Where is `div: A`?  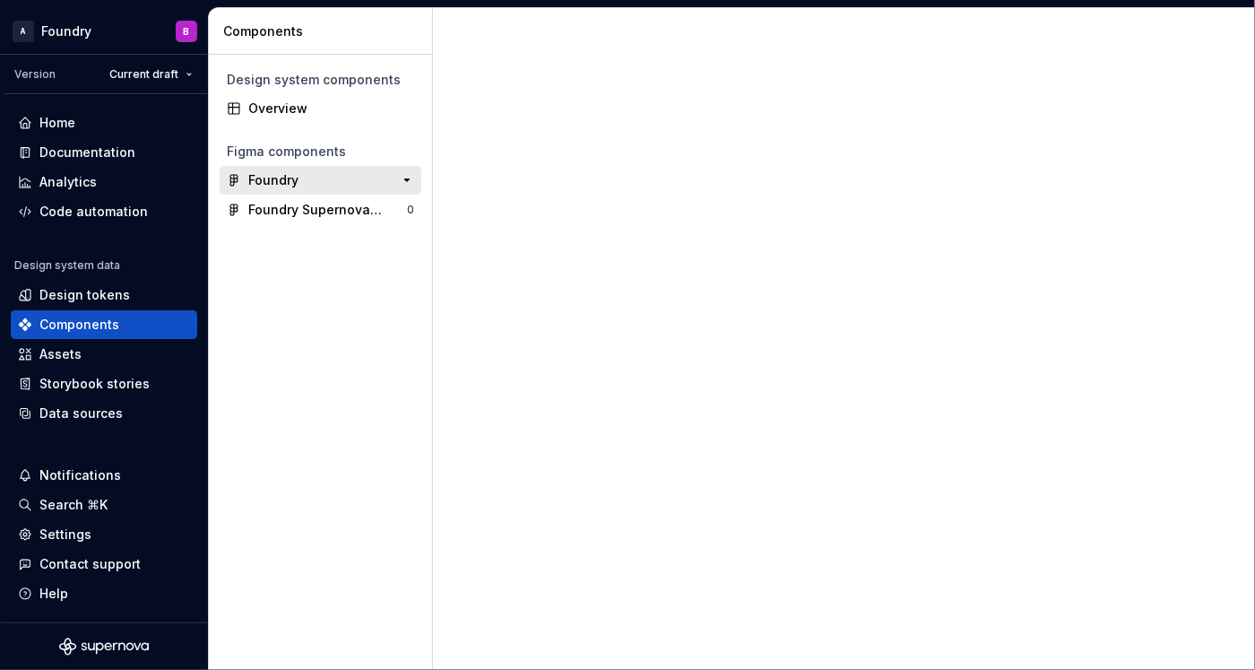
div: A is located at coordinates (23, 31).